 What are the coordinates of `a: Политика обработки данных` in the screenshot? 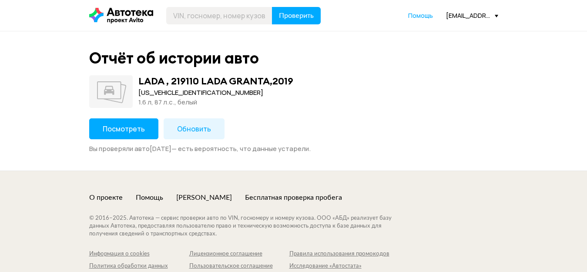 It's located at (139, 266).